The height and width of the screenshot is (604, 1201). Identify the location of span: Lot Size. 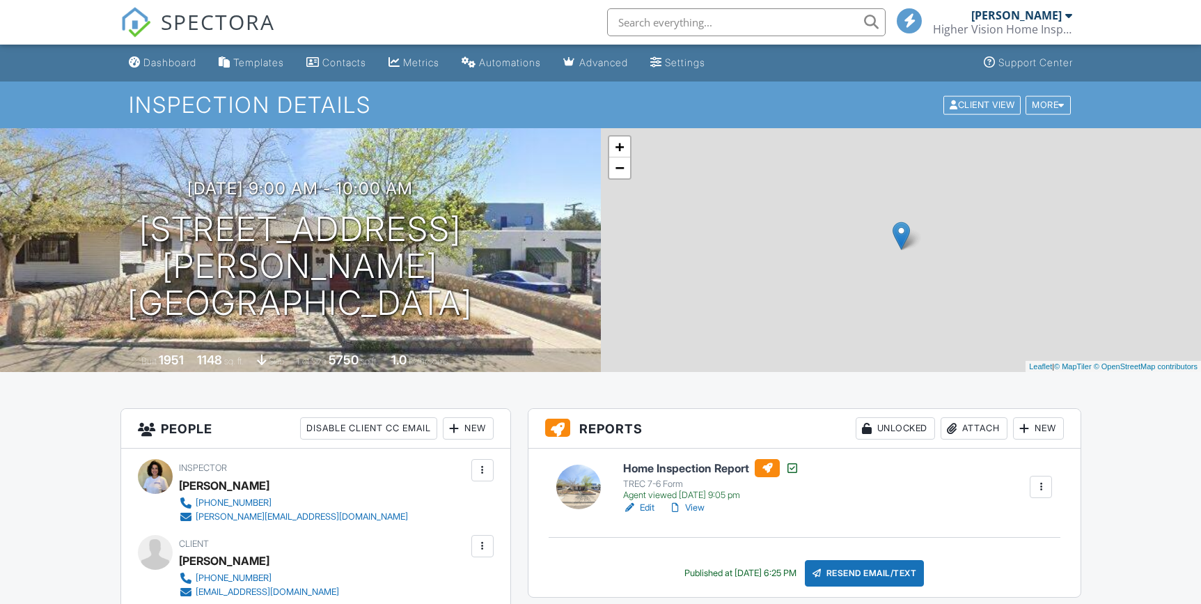
(312, 361).